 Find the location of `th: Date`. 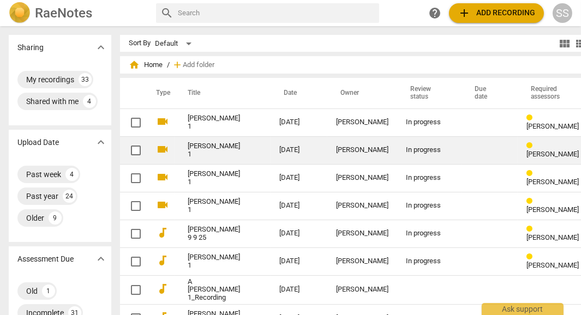

th: Date is located at coordinates (299, 93).